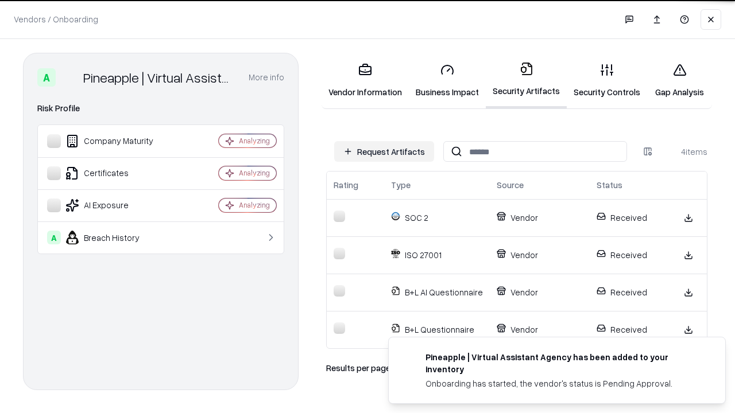 This screenshot has width=735, height=413. I want to click on div: AI Exposure, so click(115, 206).